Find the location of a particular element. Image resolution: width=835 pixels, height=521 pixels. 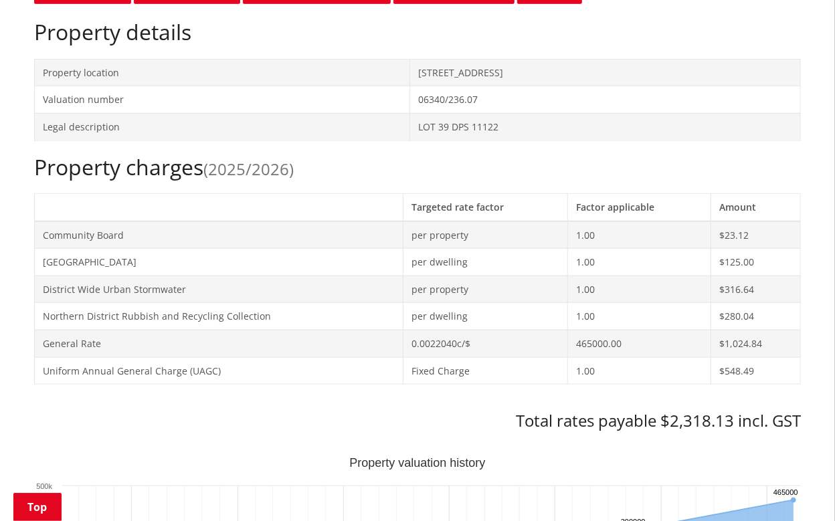

td: 06340/236.07 is located at coordinates (605, 100).